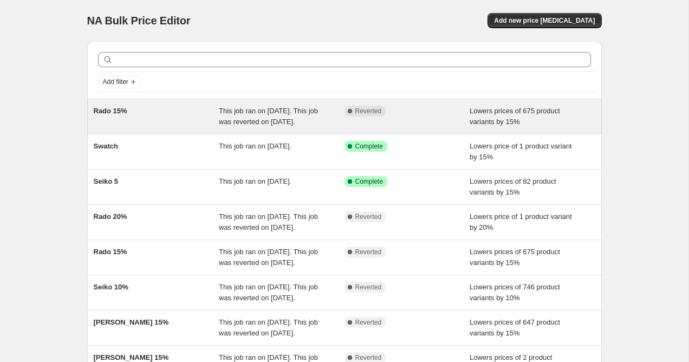  I want to click on span: Lowers prices of 82 product variants by 15%, so click(513, 186).